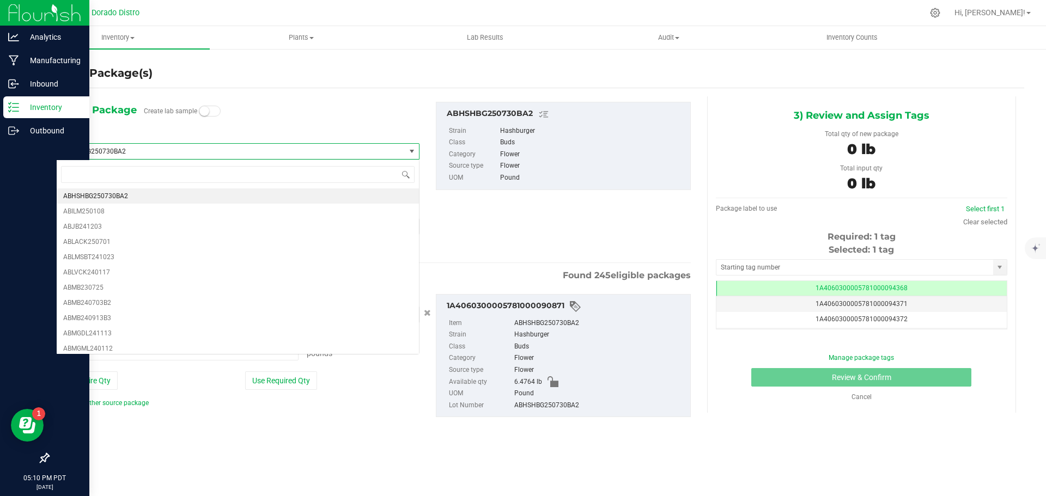  I want to click on p: Outbound, so click(52, 131).